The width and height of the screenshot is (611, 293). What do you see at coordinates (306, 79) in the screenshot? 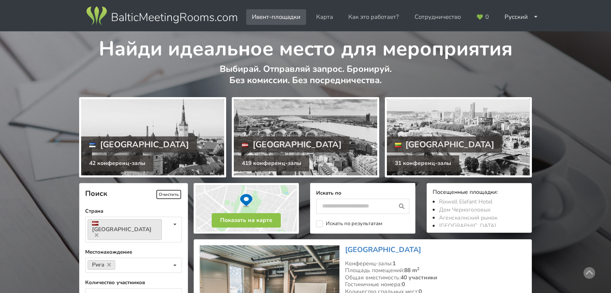
I see `p: Выбирай. Отправляй запрос. Бронируй. Без комиссии. Без посредничества.` at bounding box center [306, 79].